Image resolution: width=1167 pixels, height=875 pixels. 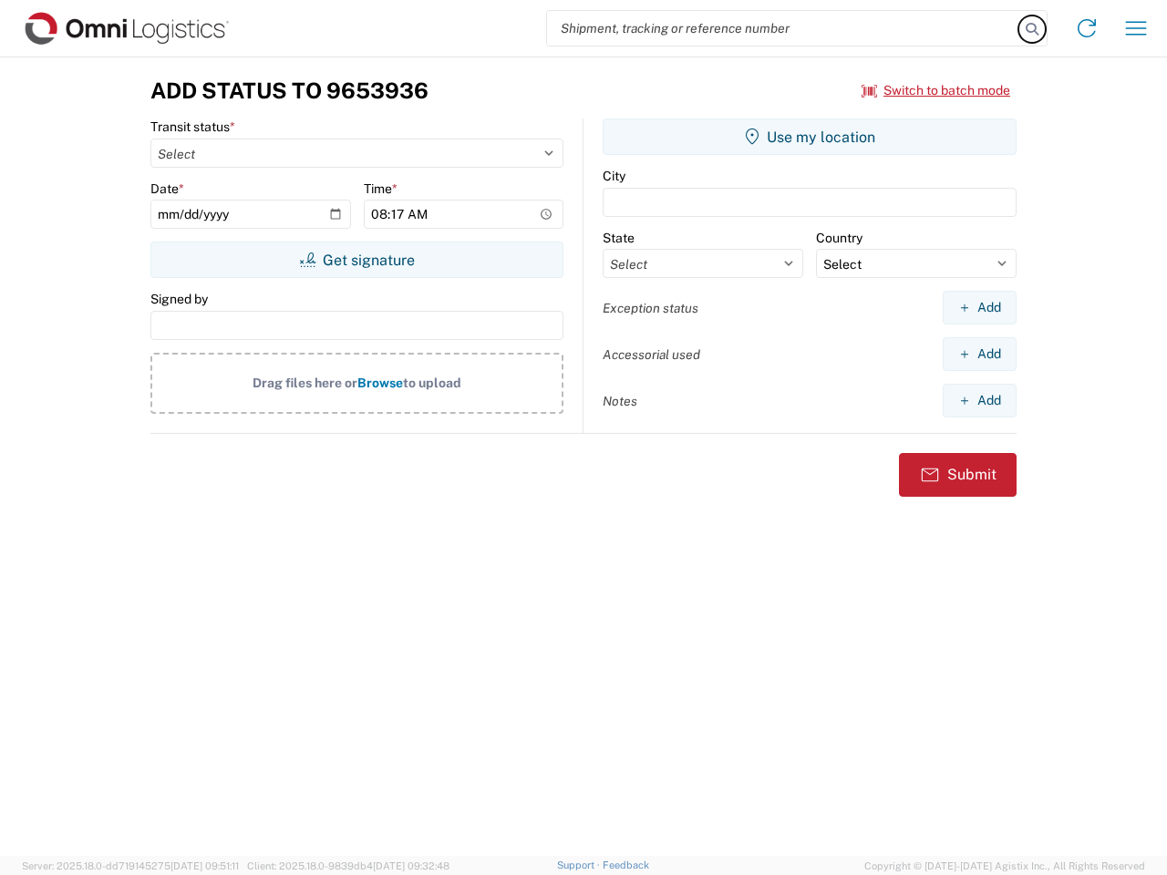 I want to click on a: Support, so click(x=580, y=865).